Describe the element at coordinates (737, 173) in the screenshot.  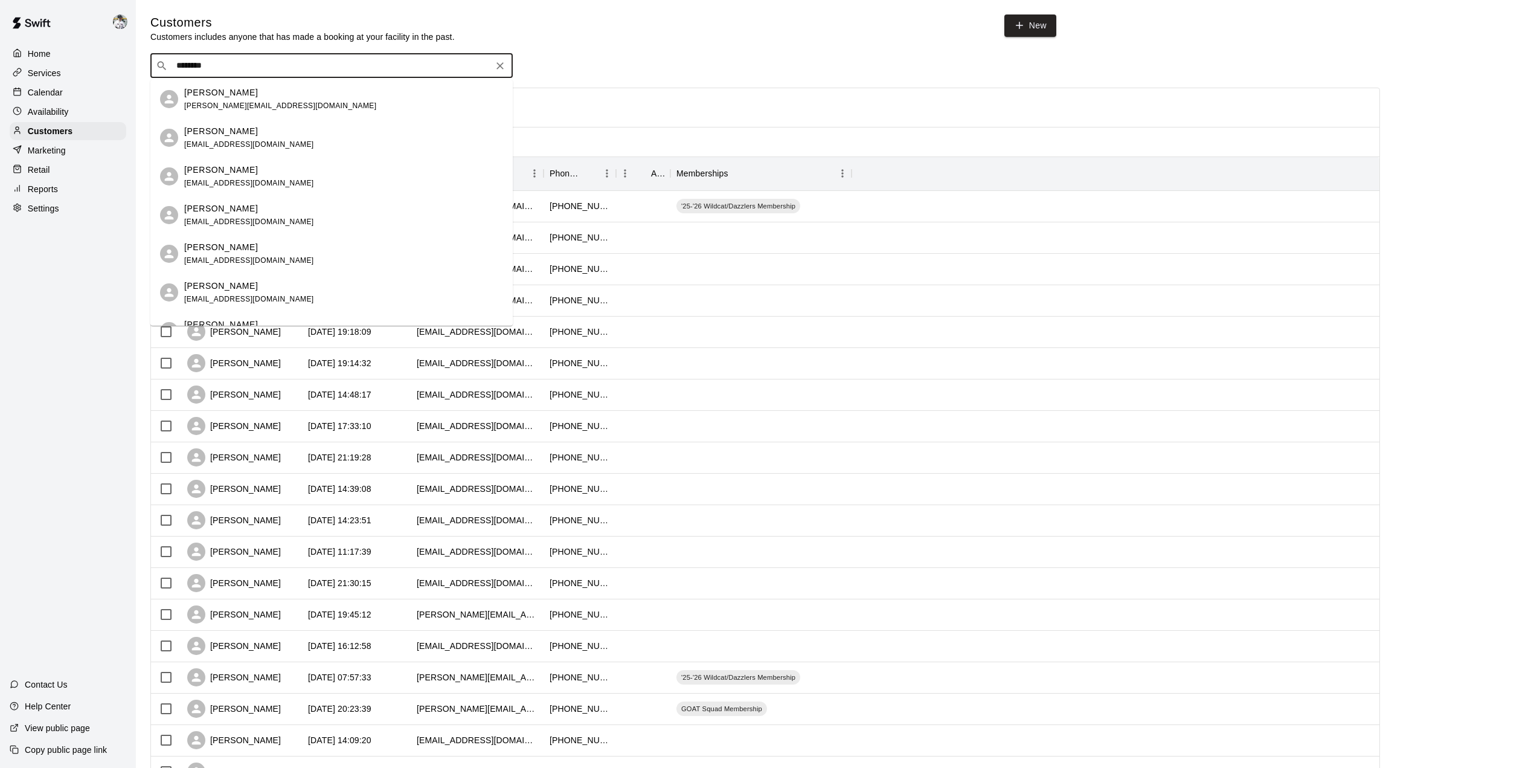
I see `button: Sort` at that location.